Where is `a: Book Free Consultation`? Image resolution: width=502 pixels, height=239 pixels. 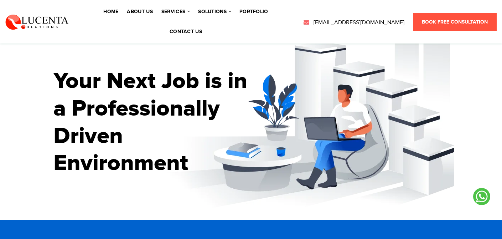 a: Book Free Consultation is located at coordinates (455, 22).